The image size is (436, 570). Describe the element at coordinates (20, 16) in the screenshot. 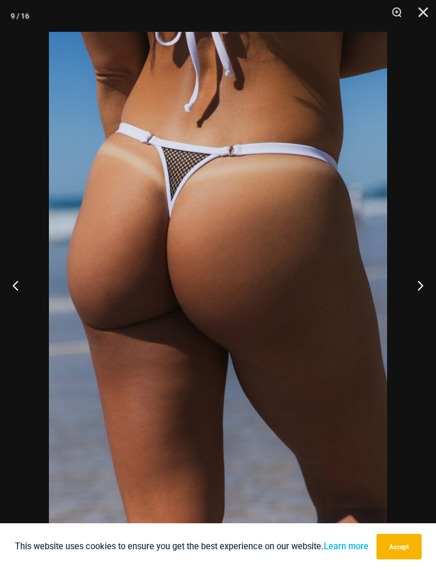

I see `div: 9 / 16` at that location.